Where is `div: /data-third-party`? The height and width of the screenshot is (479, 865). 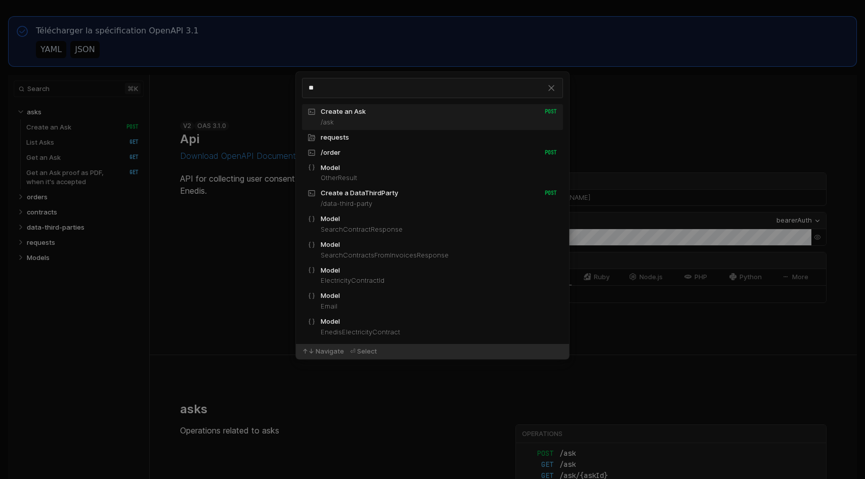
div: /data-third-party is located at coordinates (438, 204).